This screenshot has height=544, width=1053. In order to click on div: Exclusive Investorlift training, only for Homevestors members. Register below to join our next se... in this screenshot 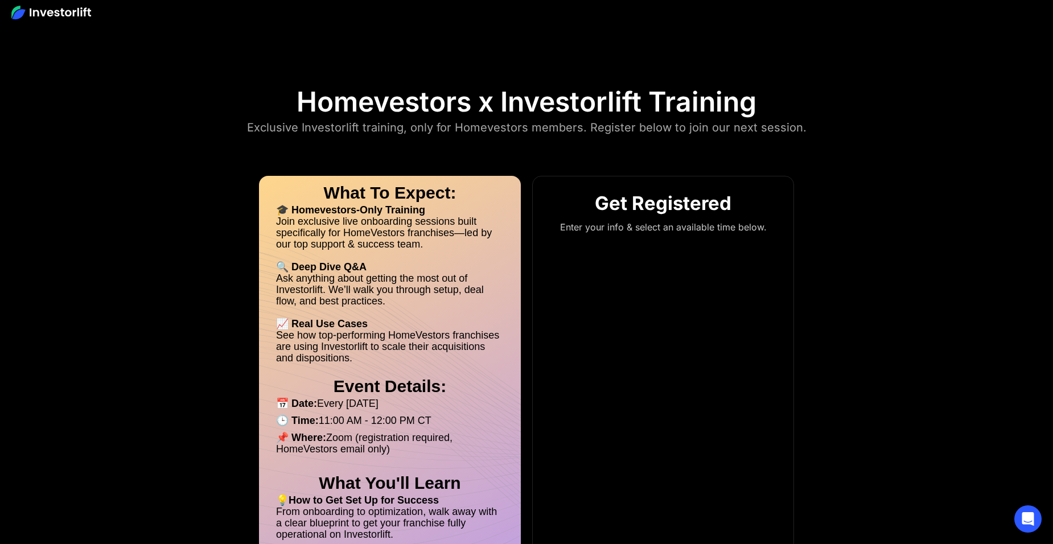, I will do `click(526, 127)`.